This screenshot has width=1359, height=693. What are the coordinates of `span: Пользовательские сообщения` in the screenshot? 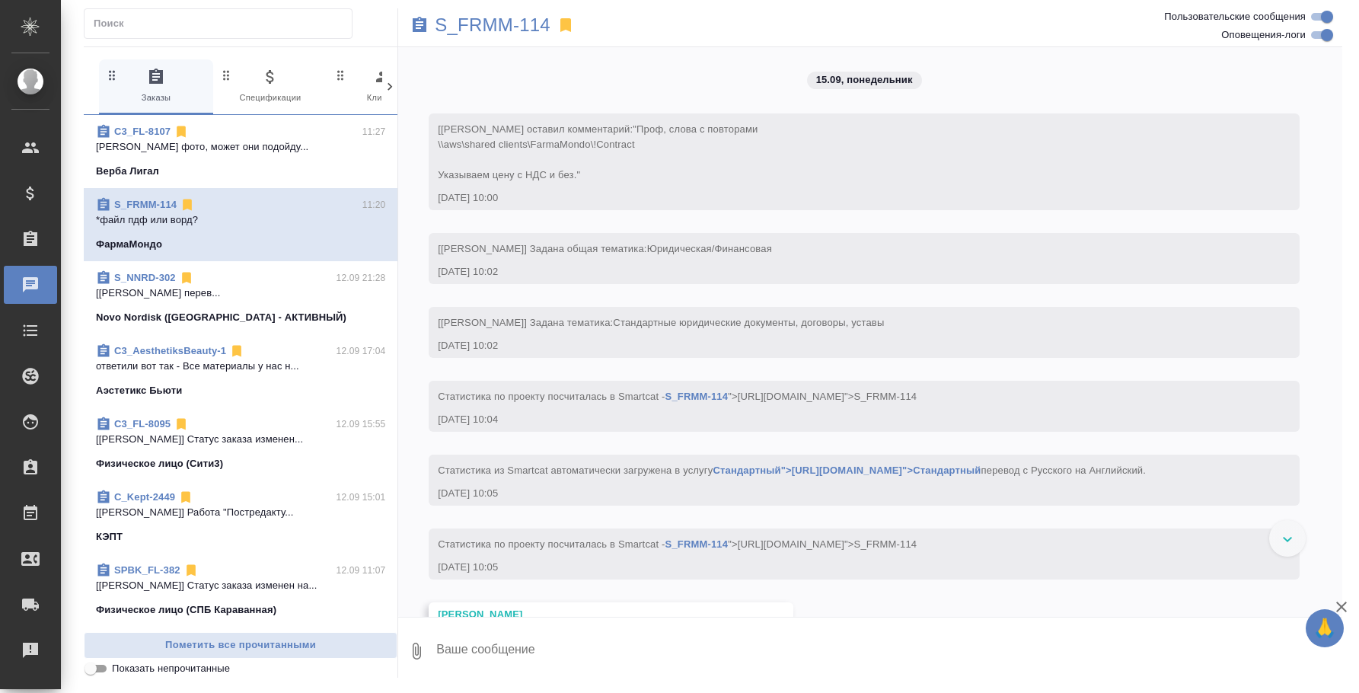 It's located at (1235, 17).